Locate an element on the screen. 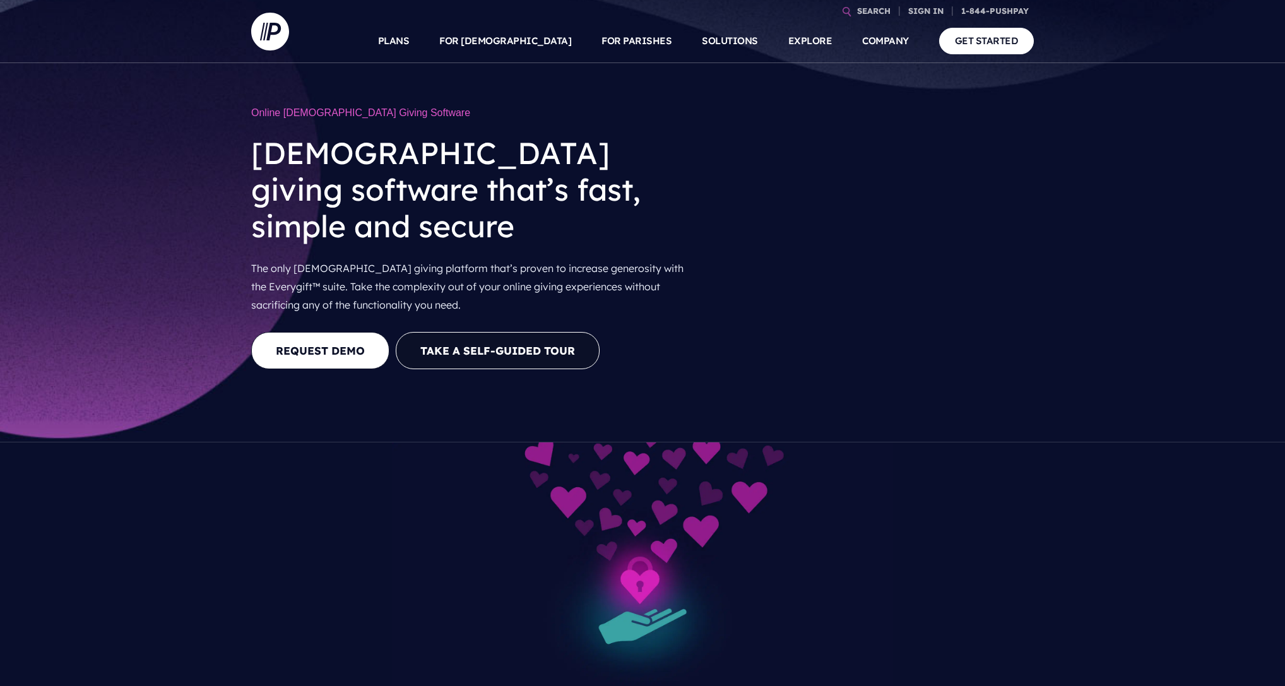 Image resolution: width=1285 pixels, height=686 pixels. a: EXPLORE is located at coordinates (811, 41).